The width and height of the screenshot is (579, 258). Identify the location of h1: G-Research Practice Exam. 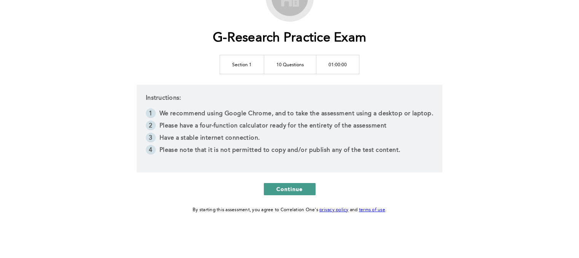
(289, 38).